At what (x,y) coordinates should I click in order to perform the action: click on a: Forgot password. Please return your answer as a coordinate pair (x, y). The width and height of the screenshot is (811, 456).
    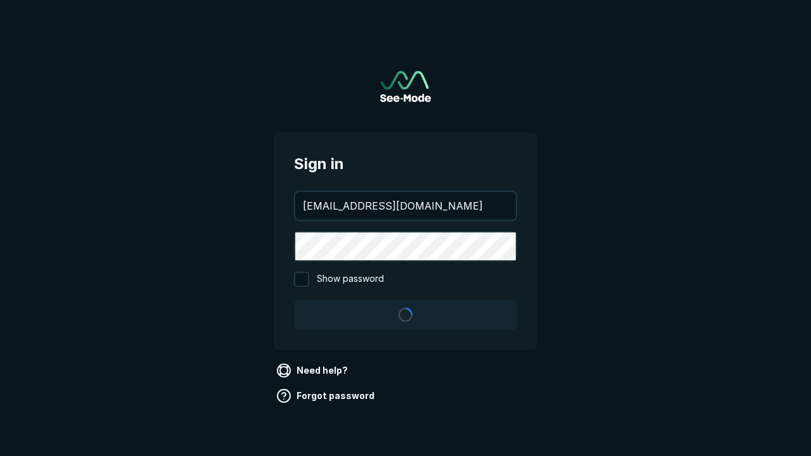
    Looking at the image, I should click on (326, 396).